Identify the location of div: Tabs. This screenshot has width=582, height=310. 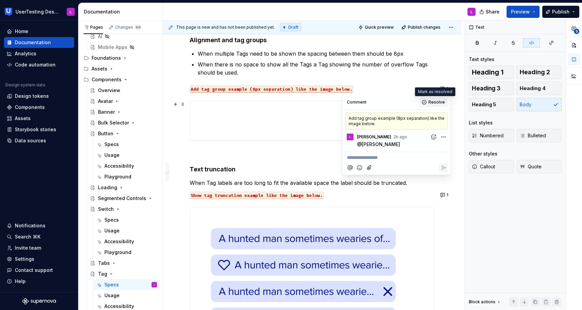
(104, 263).